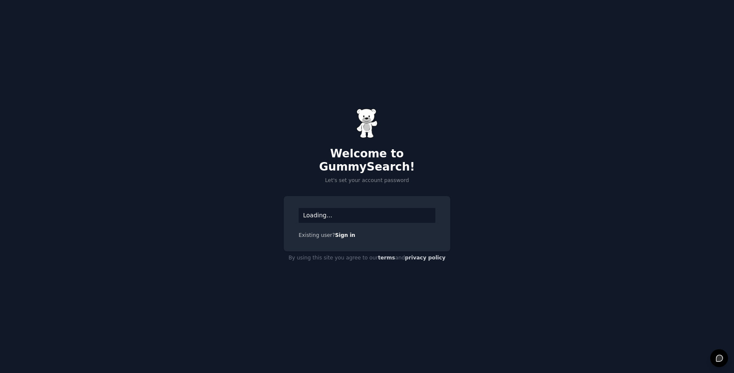 The height and width of the screenshot is (373, 734). I want to click on p: Let's set your account password, so click(367, 181).